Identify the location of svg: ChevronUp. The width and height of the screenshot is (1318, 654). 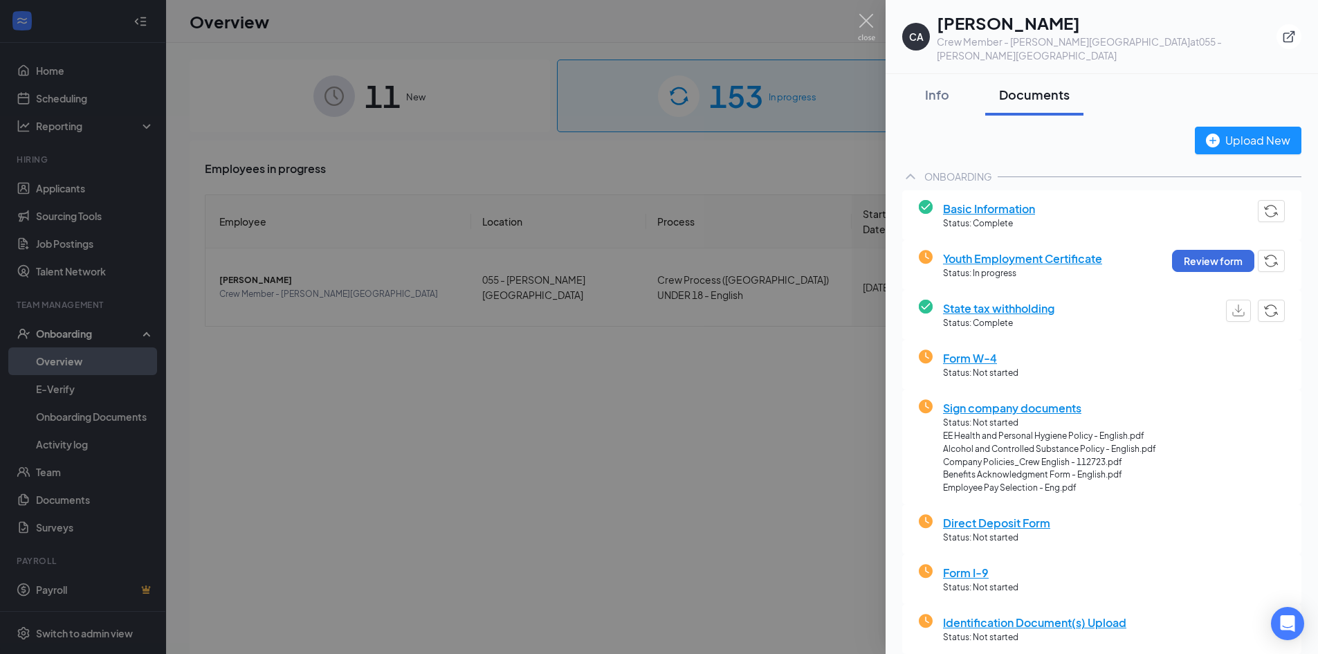
(911, 176).